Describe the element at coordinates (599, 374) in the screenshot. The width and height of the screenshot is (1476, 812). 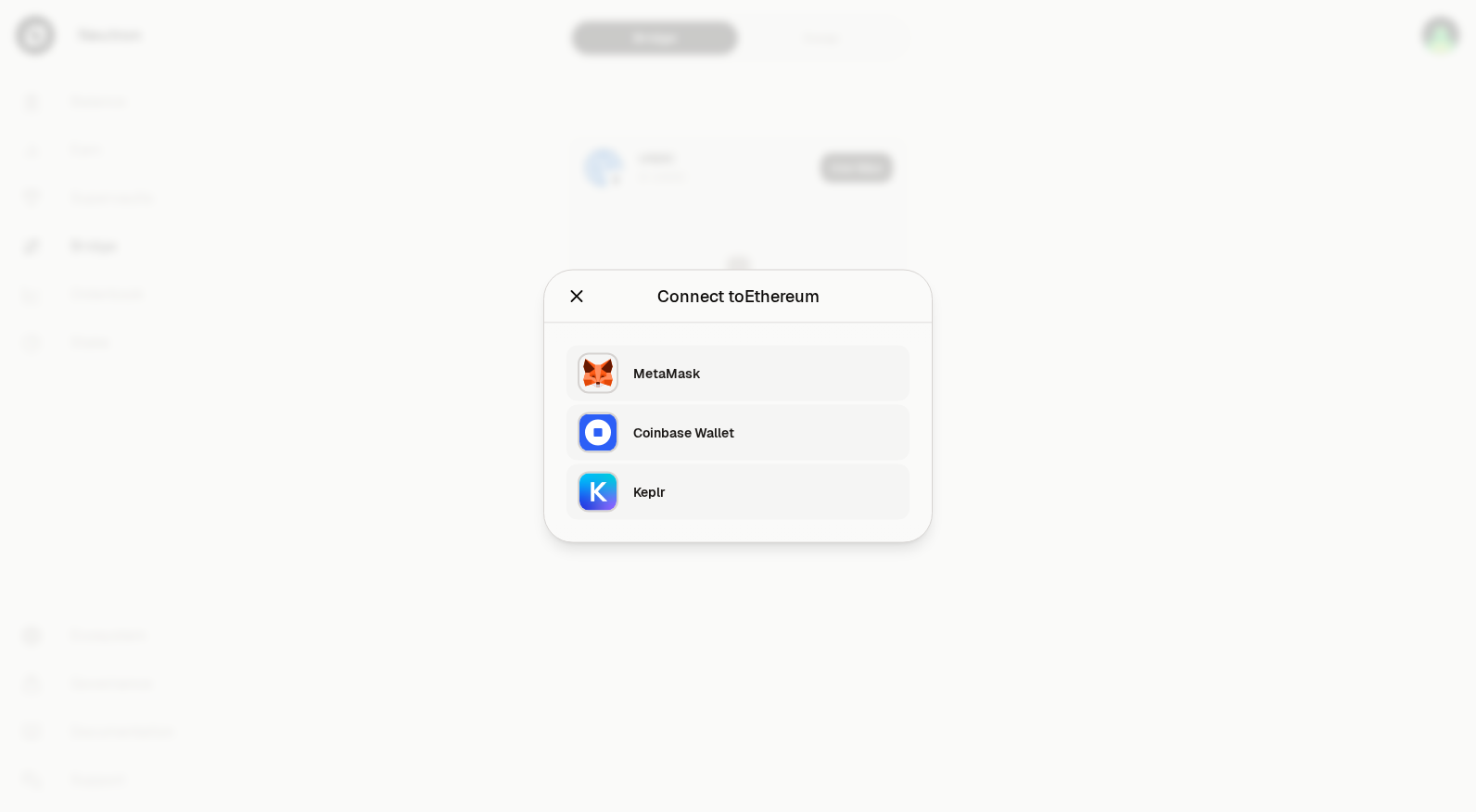
I see `img: MetaMask` at that location.